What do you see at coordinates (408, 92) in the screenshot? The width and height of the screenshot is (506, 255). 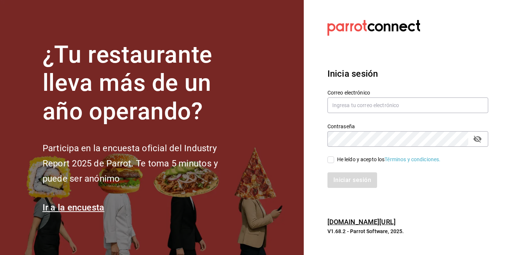 I see `label: Correo electrónico` at bounding box center [408, 92].